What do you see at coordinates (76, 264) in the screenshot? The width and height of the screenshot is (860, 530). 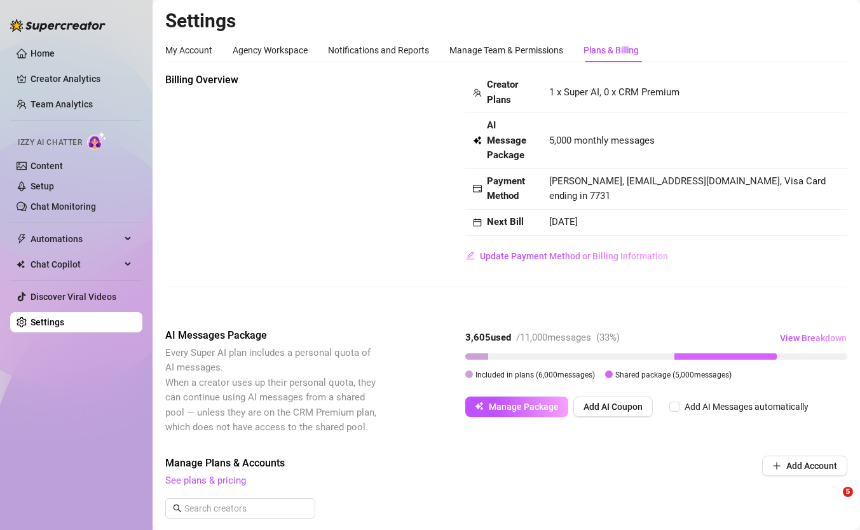 I see `span: Chat Copilot` at bounding box center [76, 264].